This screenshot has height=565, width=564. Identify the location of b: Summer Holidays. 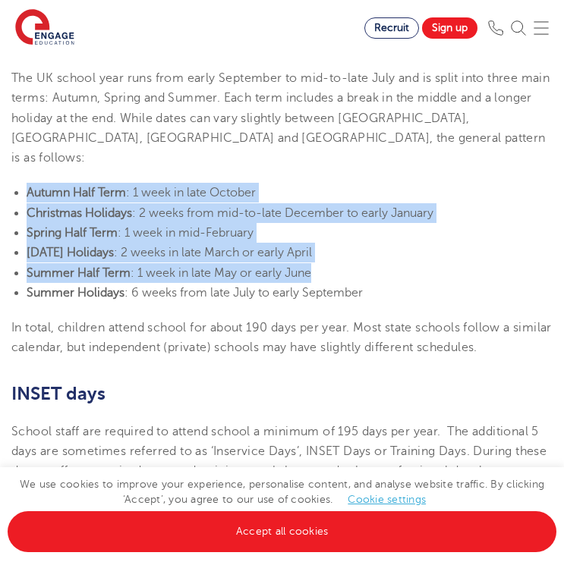
(75, 293).